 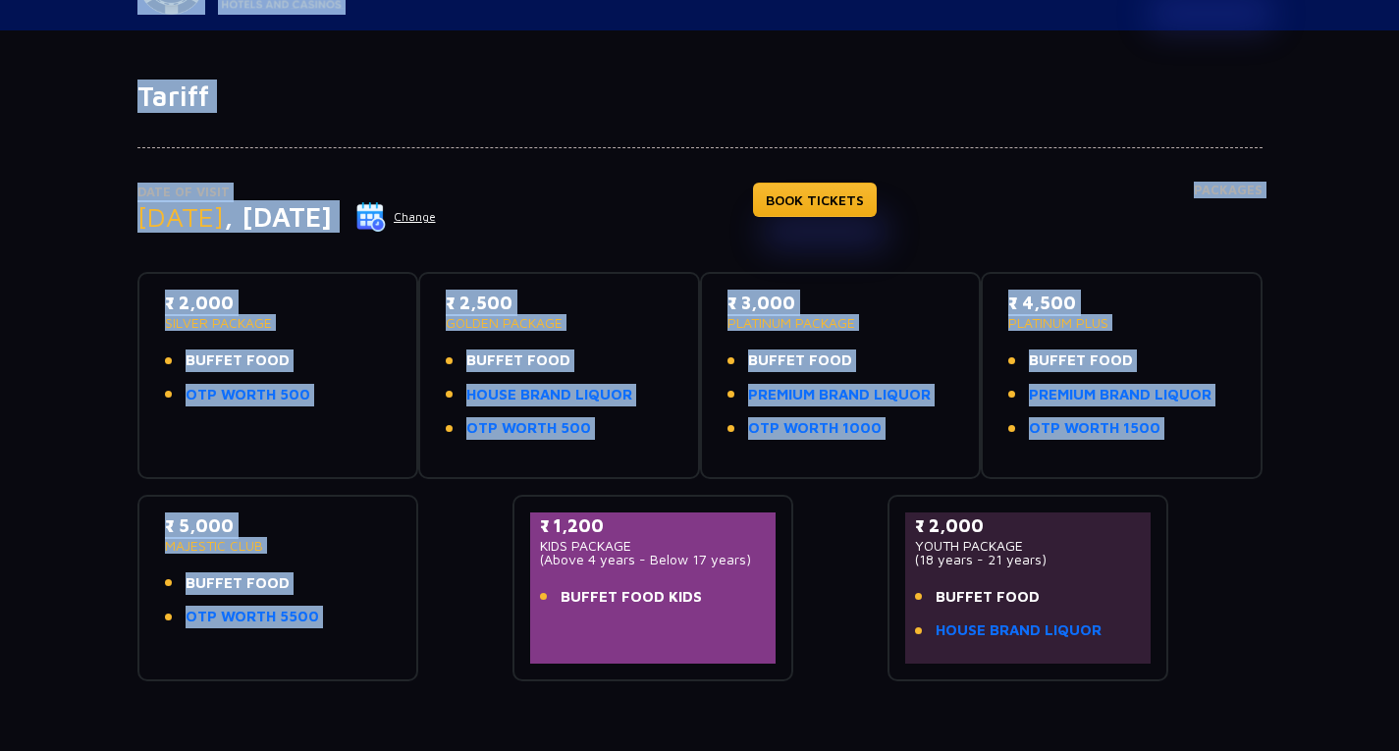 What do you see at coordinates (1095, 428) in the screenshot?
I see `a: OTP WORTH 1500` at bounding box center [1095, 428].